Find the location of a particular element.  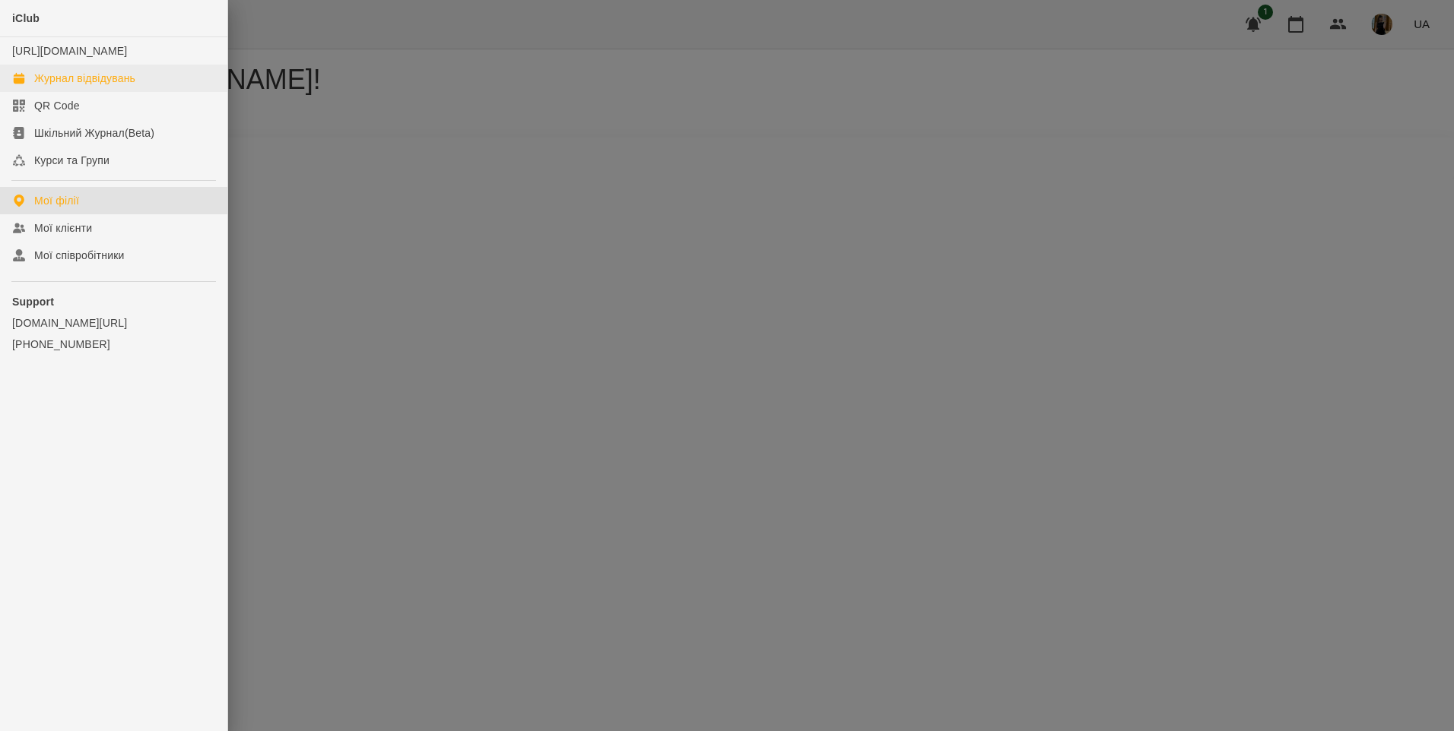

div: Курси та Групи is located at coordinates (71, 160).